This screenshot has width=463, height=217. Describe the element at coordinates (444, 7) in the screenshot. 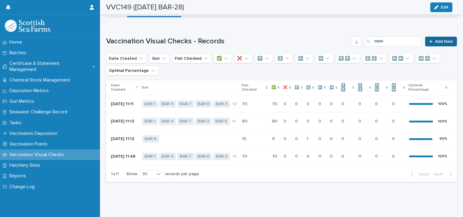

I see `span: Edit` at that location.